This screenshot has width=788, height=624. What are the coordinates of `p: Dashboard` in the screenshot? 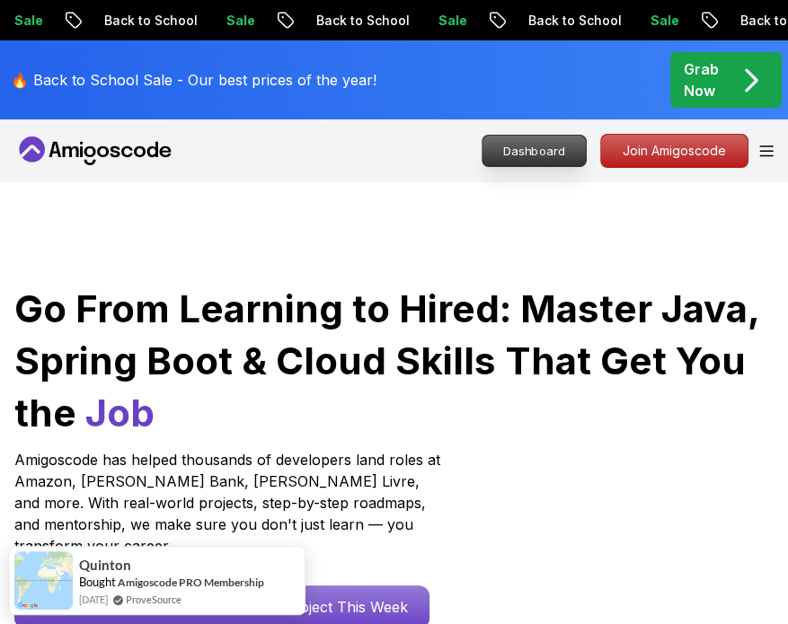 It's located at (533, 151).